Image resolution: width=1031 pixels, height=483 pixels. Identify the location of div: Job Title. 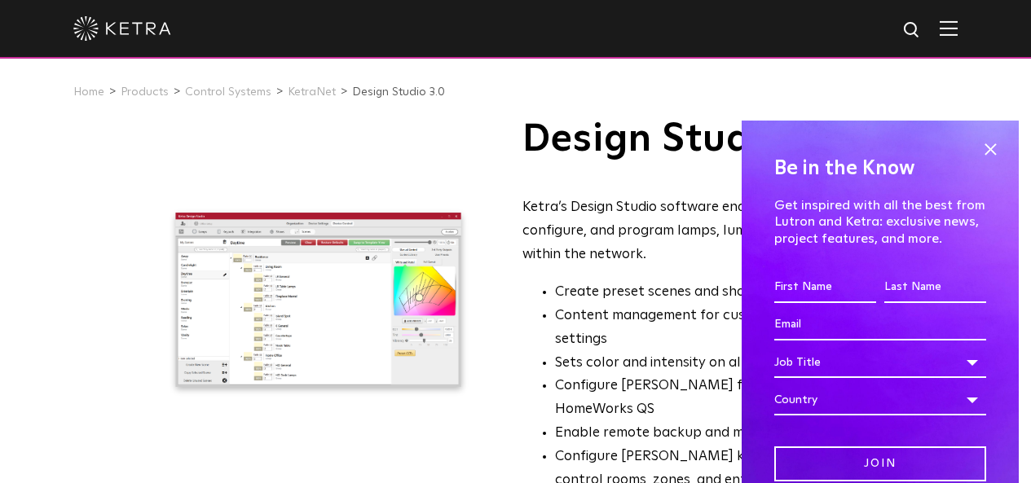
(880, 363).